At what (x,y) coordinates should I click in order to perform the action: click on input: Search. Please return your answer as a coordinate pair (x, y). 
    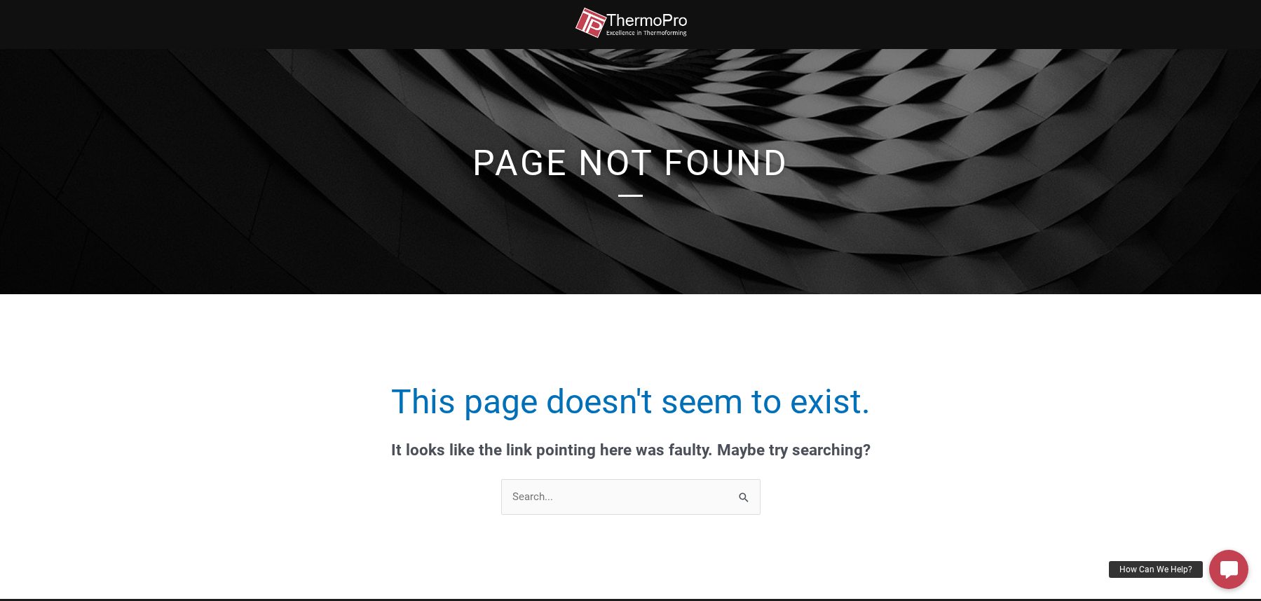
    Looking at the image, I should click on (744, 498).